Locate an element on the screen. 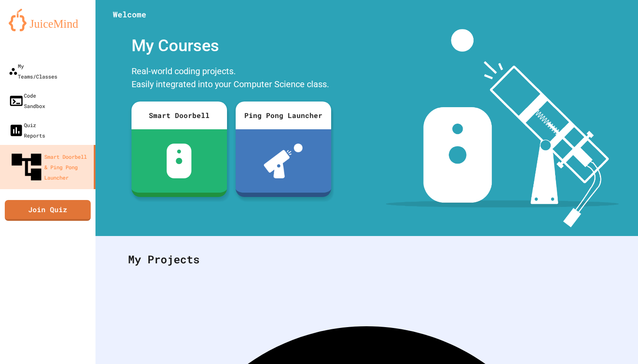 This screenshot has width=638, height=364. img: ppl-with-ball.png is located at coordinates (283, 161).